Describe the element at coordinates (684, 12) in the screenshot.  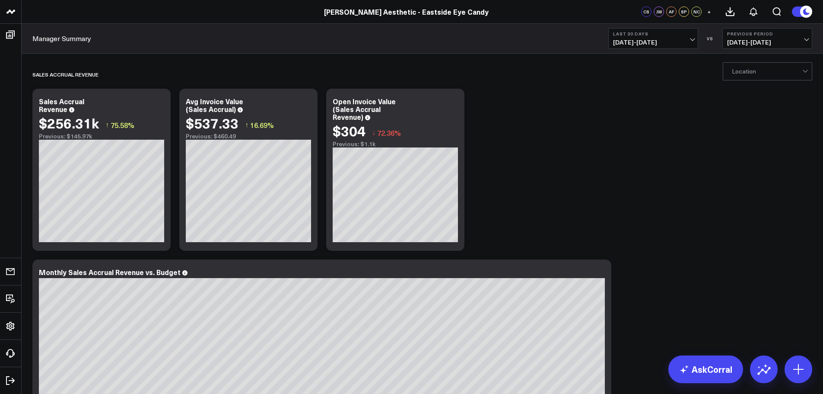
I see `div: SP` at that location.